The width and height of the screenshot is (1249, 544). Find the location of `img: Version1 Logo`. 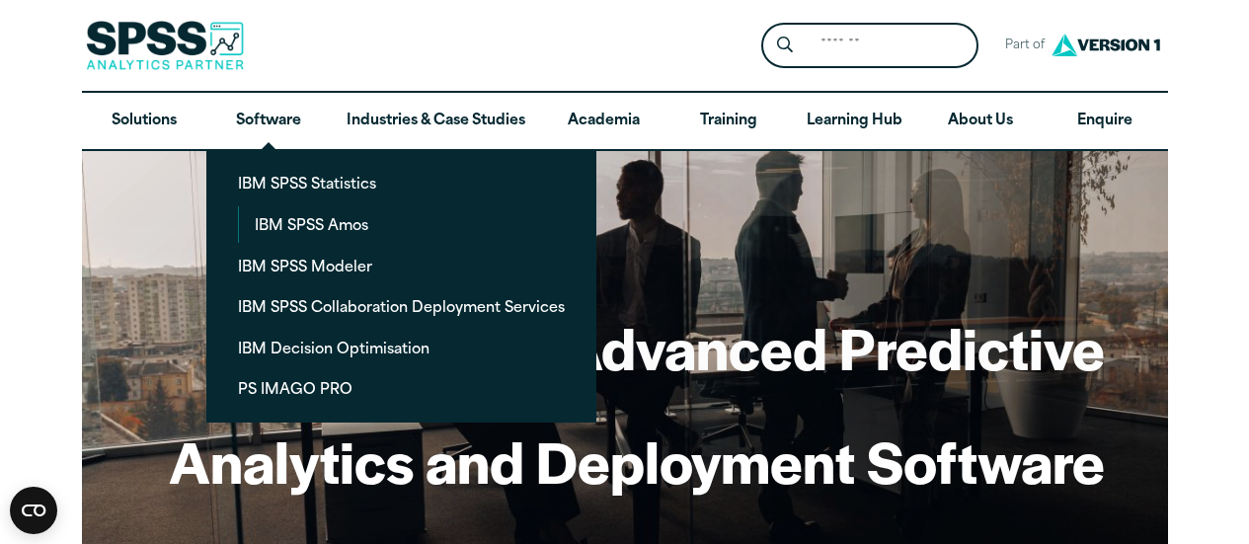

img: Version1 Logo is located at coordinates (1106, 44).